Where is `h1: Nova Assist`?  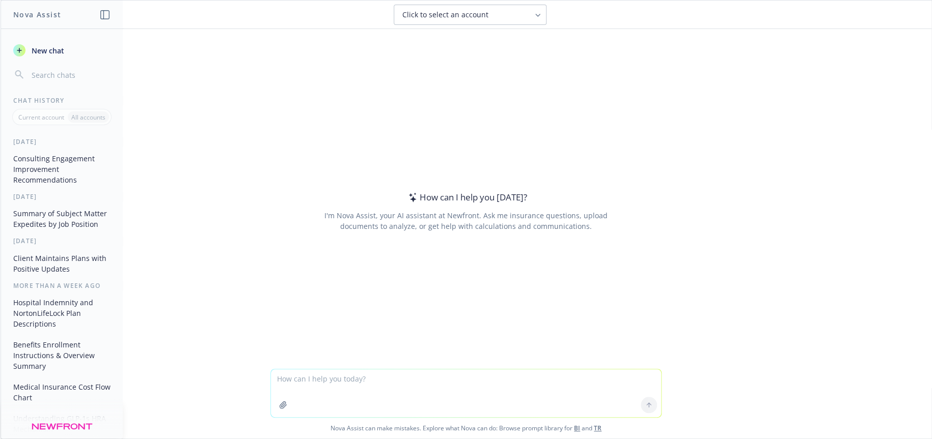 h1: Nova Assist is located at coordinates (37, 14).